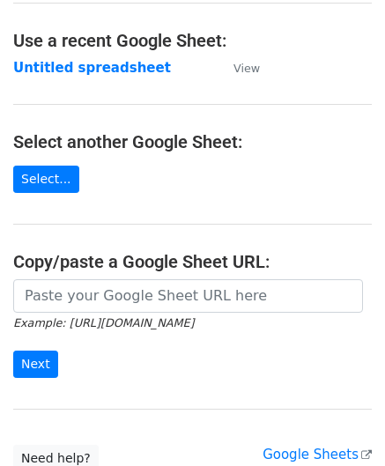 Image resolution: width=385 pixels, height=466 pixels. I want to click on strong: Untitled spreadsheet, so click(92, 68).